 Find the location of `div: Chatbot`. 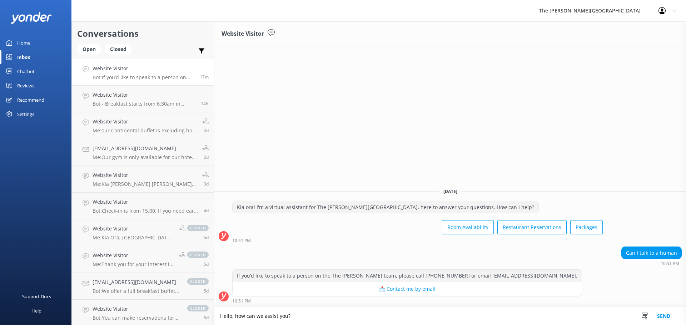

div: Chatbot is located at coordinates (26, 71).